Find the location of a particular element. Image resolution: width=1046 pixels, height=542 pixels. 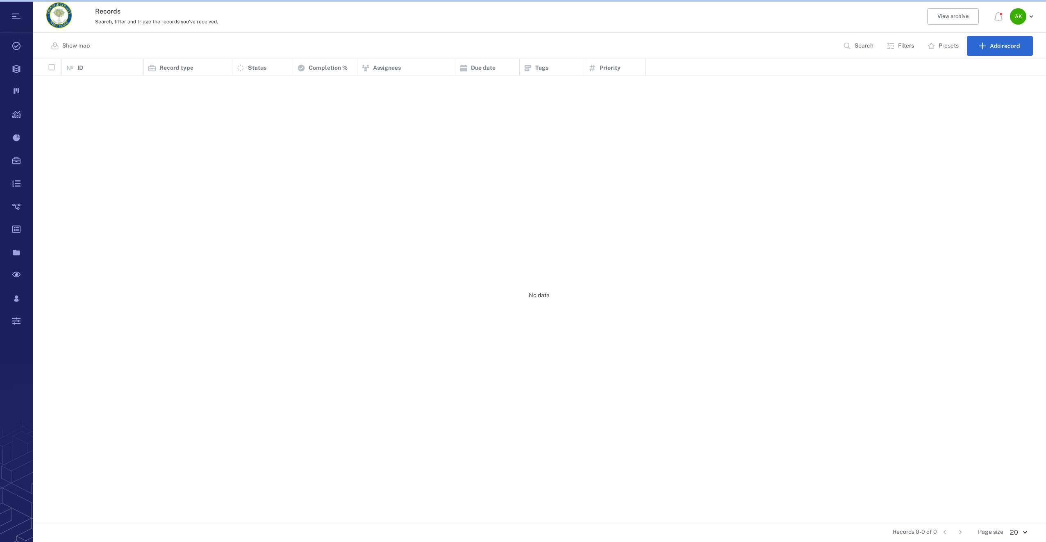

p: Priority is located at coordinates (610, 68).